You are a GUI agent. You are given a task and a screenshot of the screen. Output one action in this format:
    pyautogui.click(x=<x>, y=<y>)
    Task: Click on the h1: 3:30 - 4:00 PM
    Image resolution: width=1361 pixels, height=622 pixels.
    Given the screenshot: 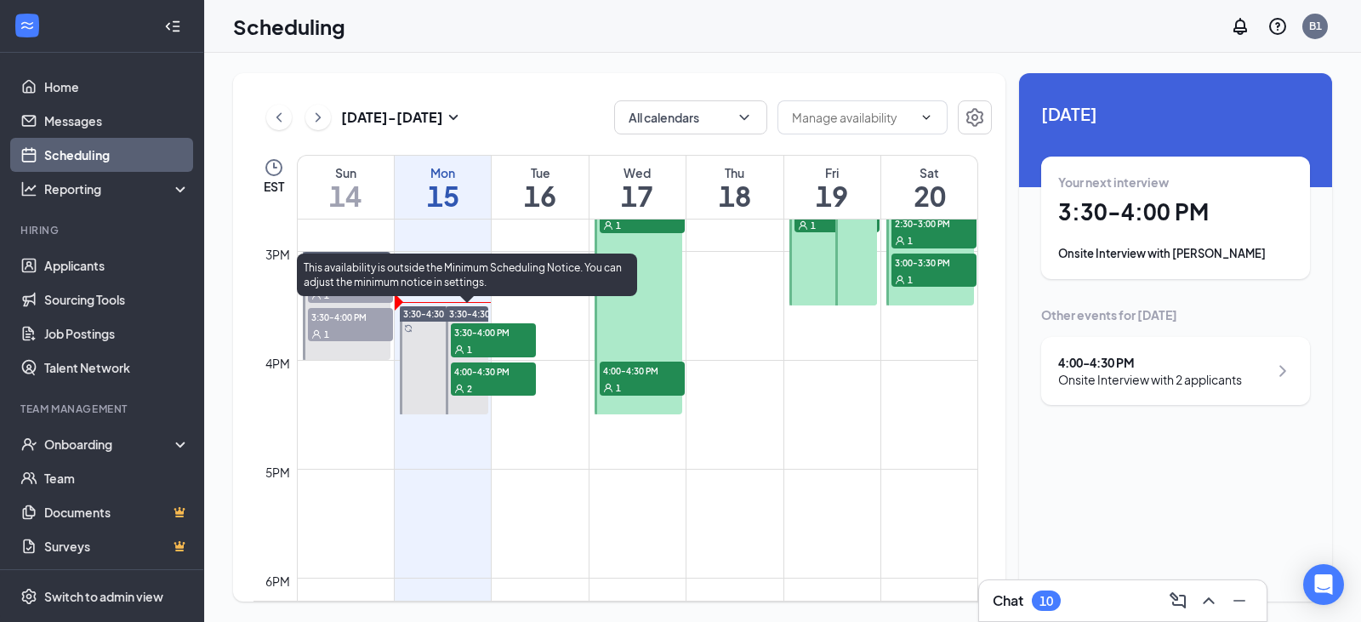 What is the action you would take?
    pyautogui.click(x=1176, y=212)
    